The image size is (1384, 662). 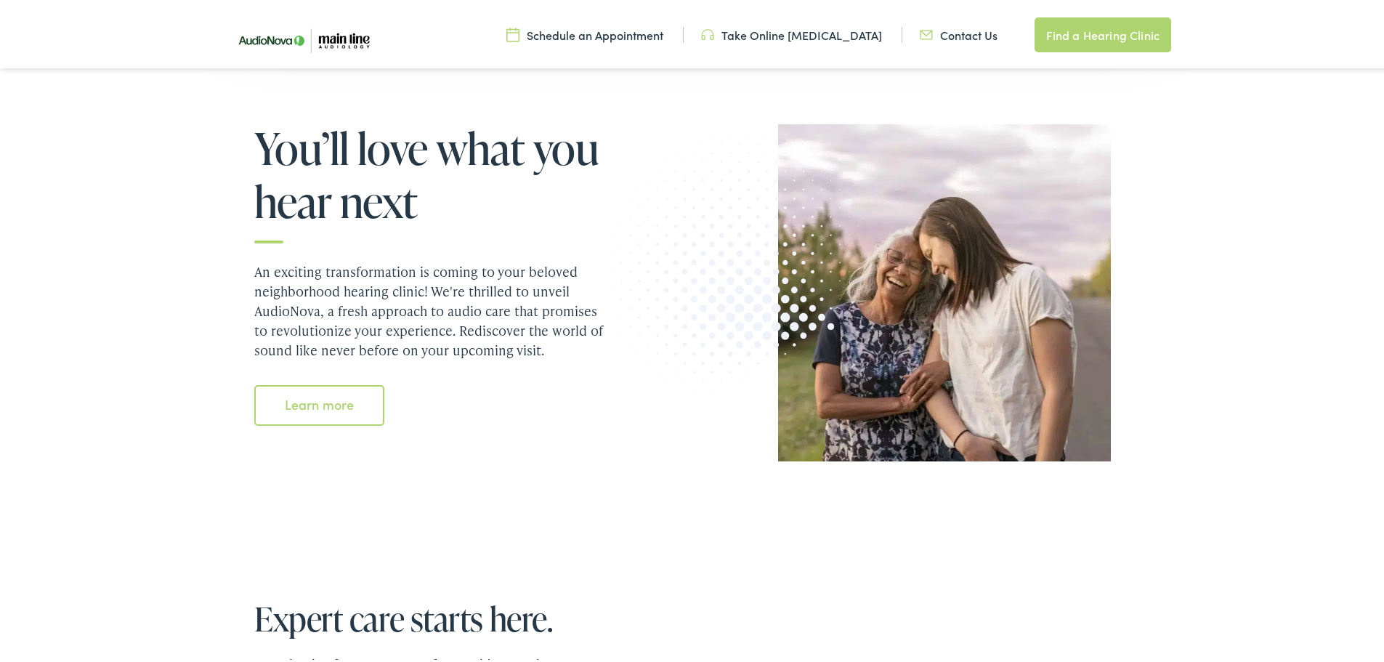 I want to click on span: love, so click(x=392, y=145).